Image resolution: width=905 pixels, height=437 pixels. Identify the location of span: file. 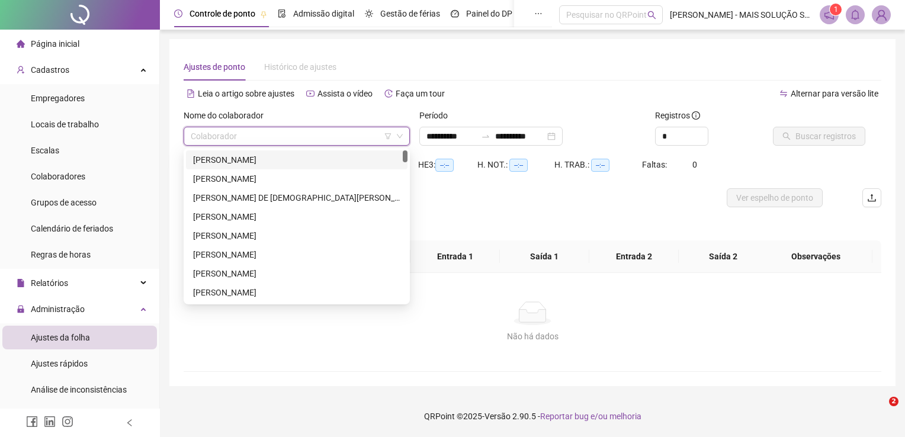
(21, 283).